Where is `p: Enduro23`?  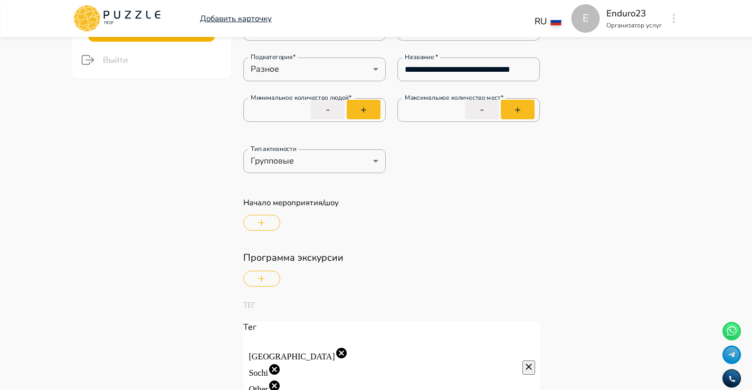
p: Enduro23 is located at coordinates (634, 14).